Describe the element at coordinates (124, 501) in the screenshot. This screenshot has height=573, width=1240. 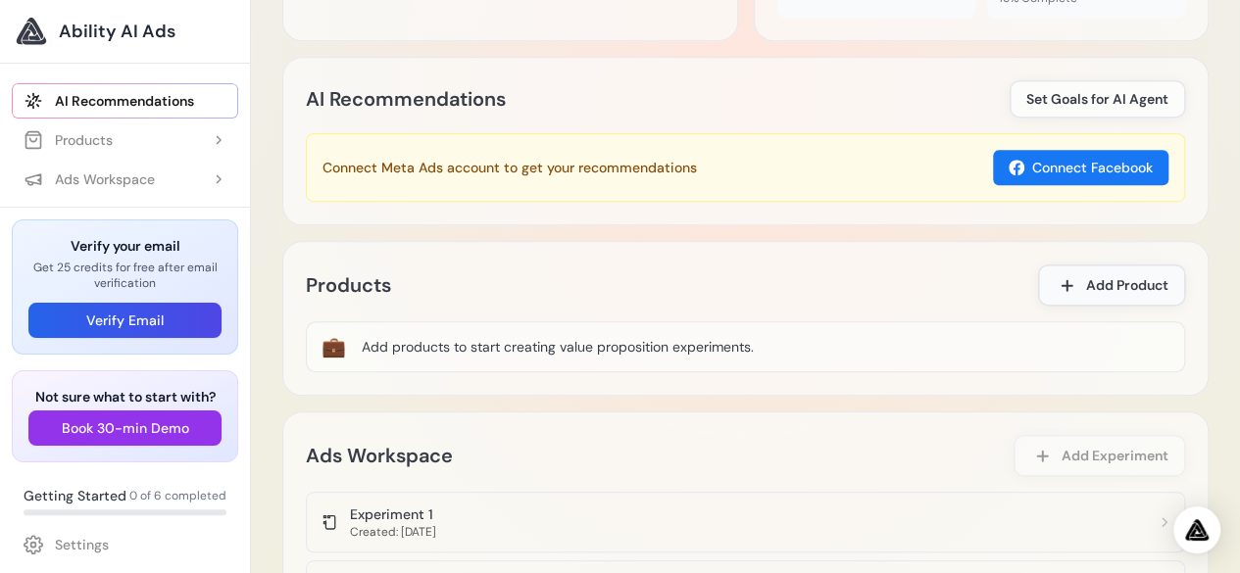
I see `a: Getting Started 0 of 6 completed` at that location.